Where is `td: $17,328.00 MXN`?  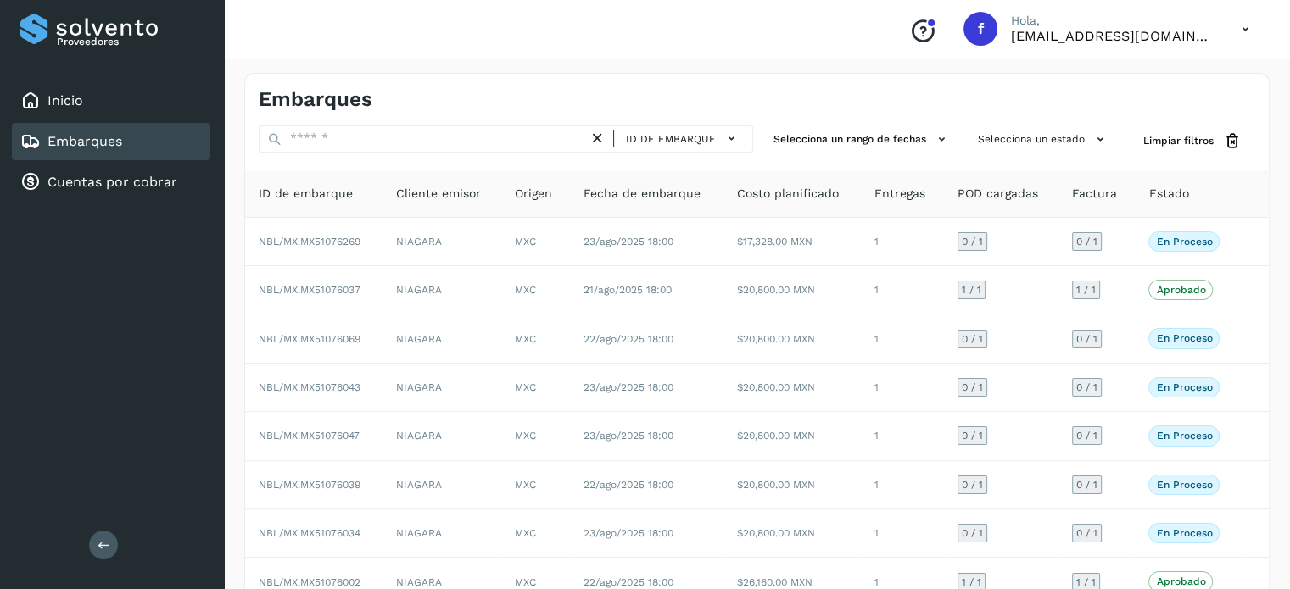
td: $17,328.00 MXN is located at coordinates (792, 242).